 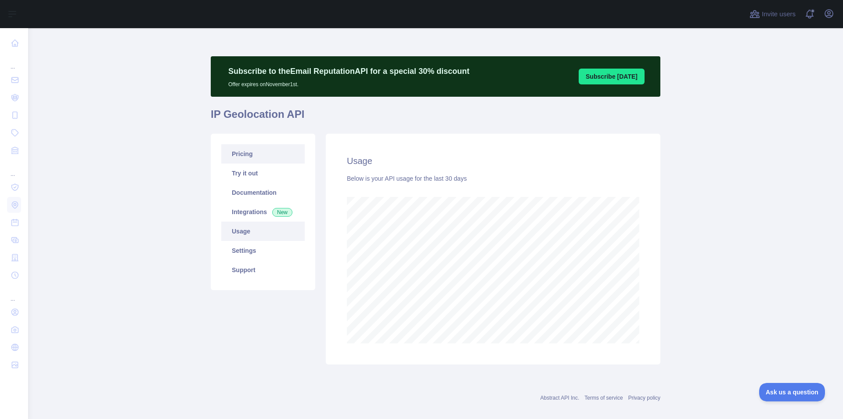 What do you see at coordinates (263, 231) in the screenshot?
I see `a: Usage` at bounding box center [263, 231].